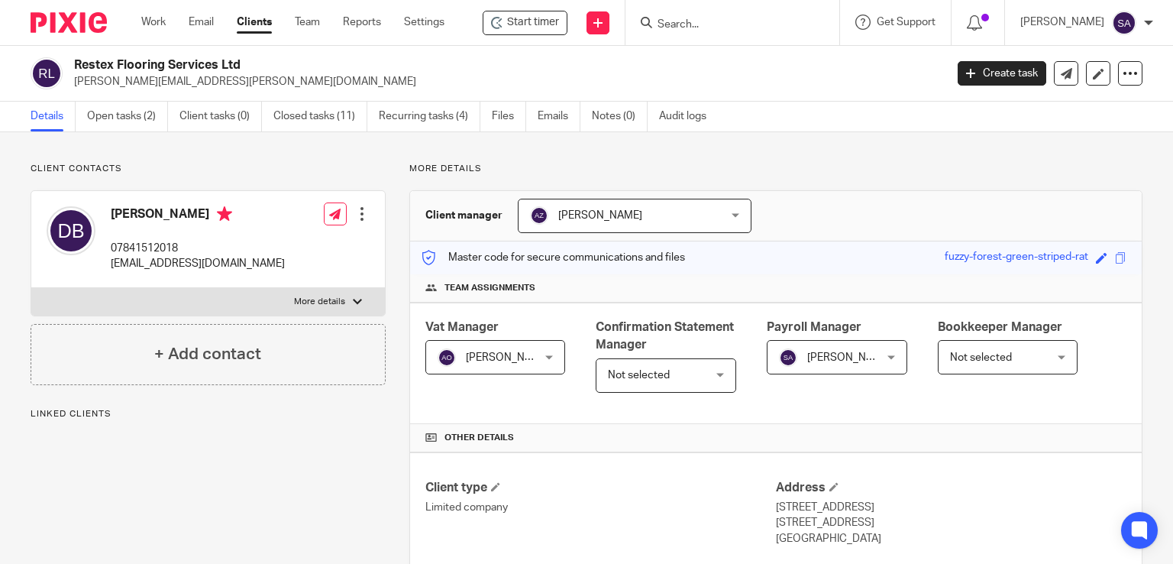 This screenshot has height=564, width=1173. I want to click on a: Notes (0), so click(619, 116).